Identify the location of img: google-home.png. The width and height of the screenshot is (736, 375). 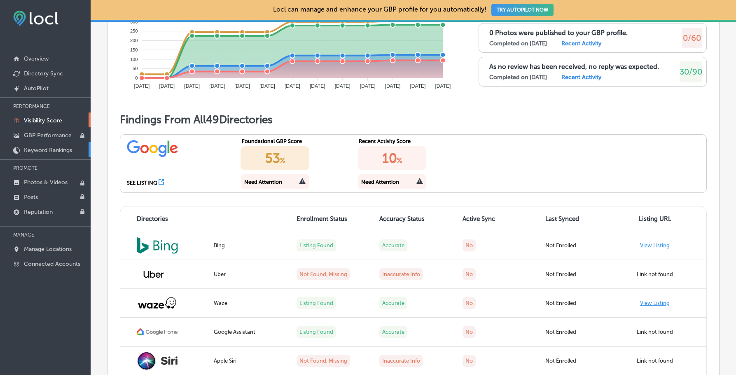
(157, 332).